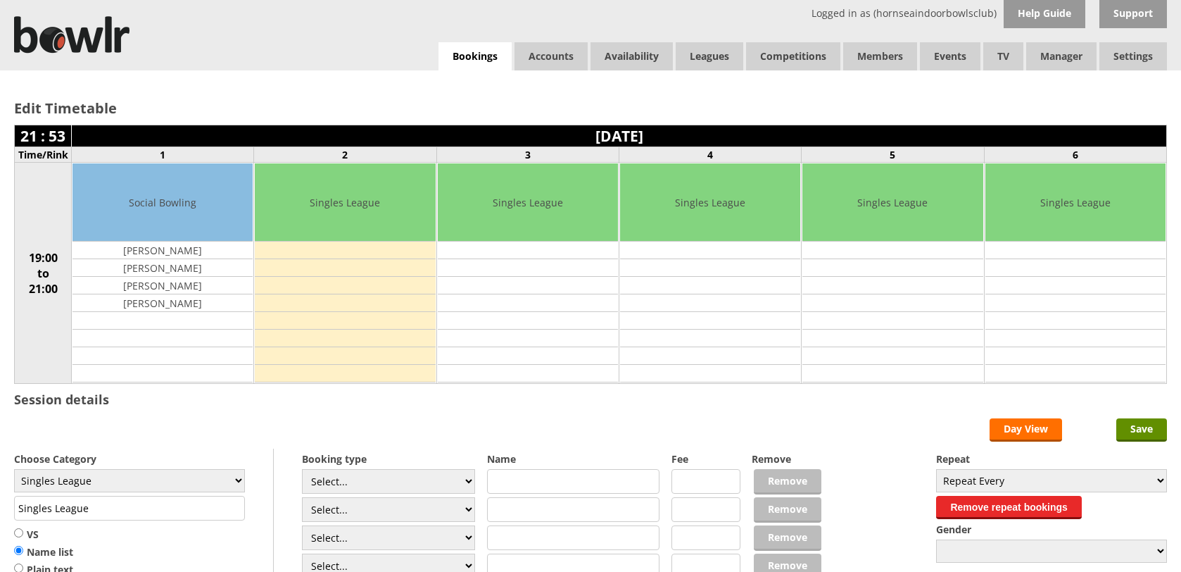 This screenshot has width=1181, height=572. Describe the element at coordinates (793, 56) in the screenshot. I see `a: Competitions` at that location.